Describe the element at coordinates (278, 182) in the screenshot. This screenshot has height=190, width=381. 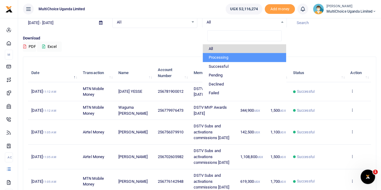
I see `span: 1,700` at that location.